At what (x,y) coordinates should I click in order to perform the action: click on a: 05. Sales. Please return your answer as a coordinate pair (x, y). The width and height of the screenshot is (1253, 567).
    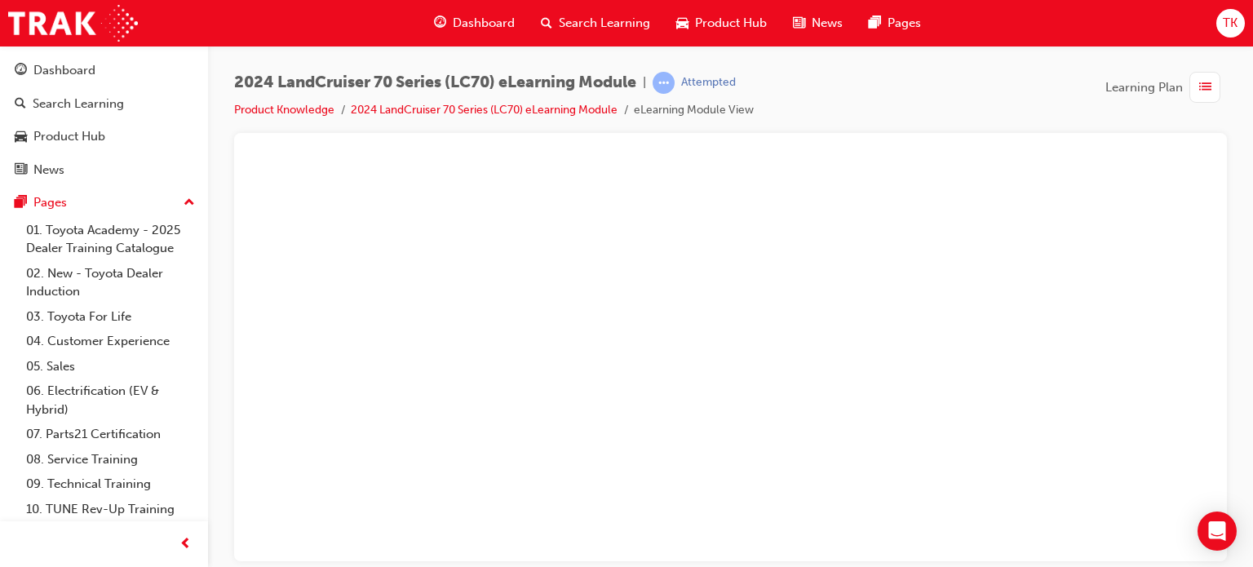
    Looking at the image, I should click on (110, 366).